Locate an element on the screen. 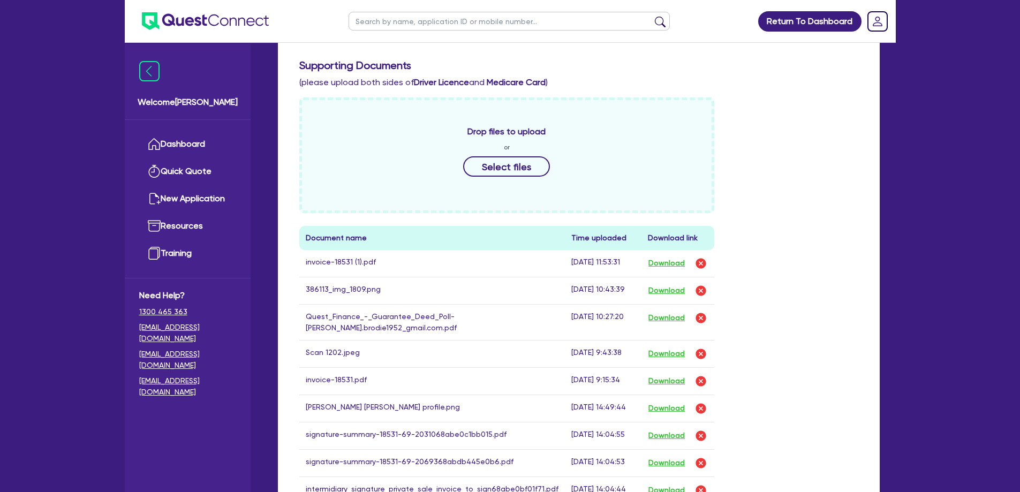 The image size is (1020, 492). th: Document name is located at coordinates (432, 238).